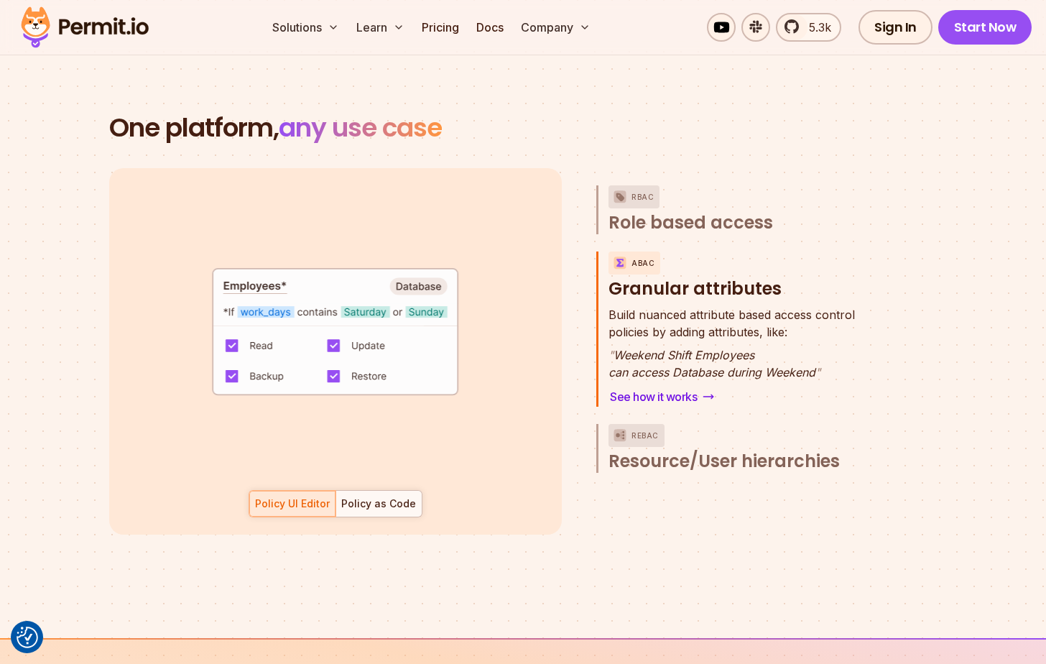 The height and width of the screenshot is (664, 1046). What do you see at coordinates (305, 27) in the screenshot?
I see `button: Solutions` at bounding box center [305, 27].